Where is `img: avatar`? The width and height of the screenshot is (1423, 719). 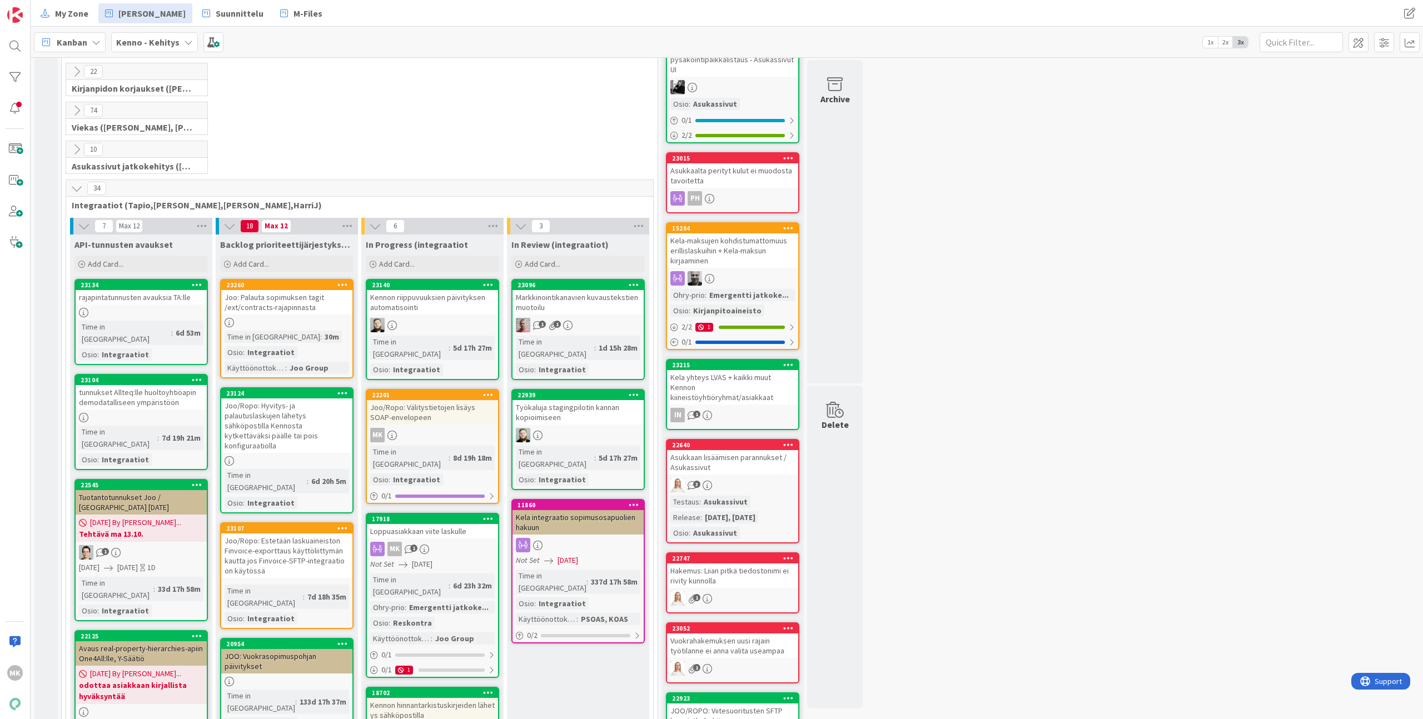
img: avatar is located at coordinates (15, 704).